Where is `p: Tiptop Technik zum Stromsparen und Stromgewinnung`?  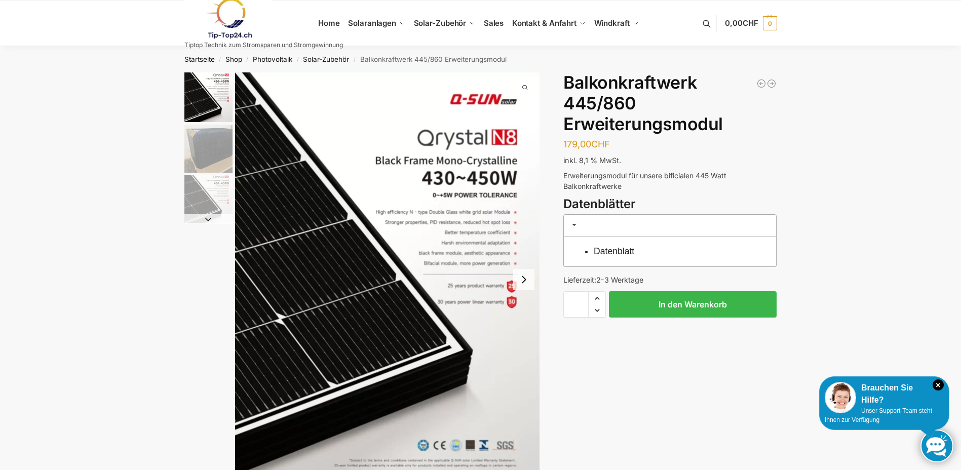 p: Tiptop Technik zum Stromsparen und Stromgewinnung is located at coordinates (263, 45).